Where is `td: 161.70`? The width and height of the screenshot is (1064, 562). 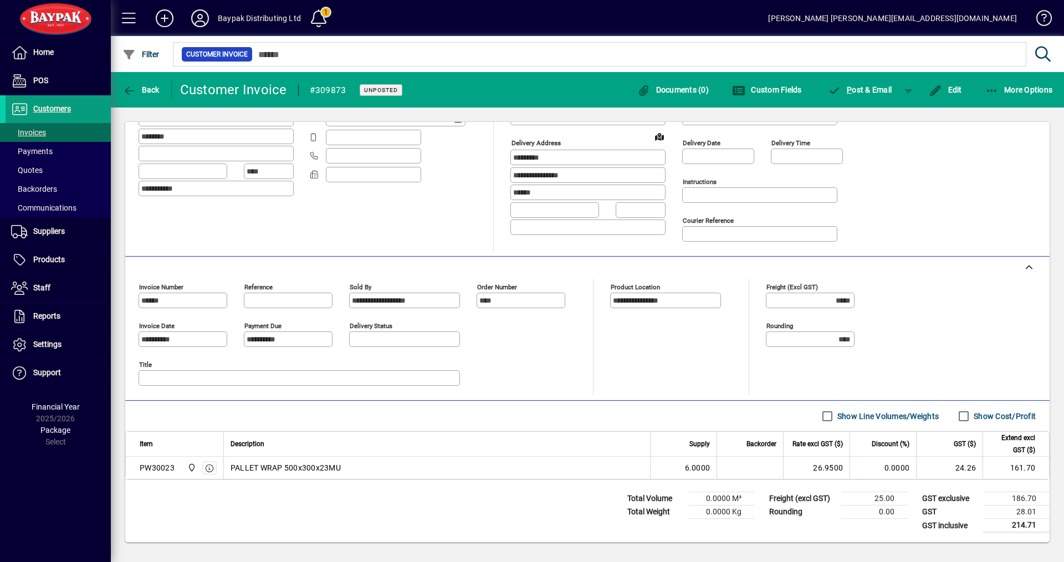 td: 161.70 is located at coordinates (1015, 468).